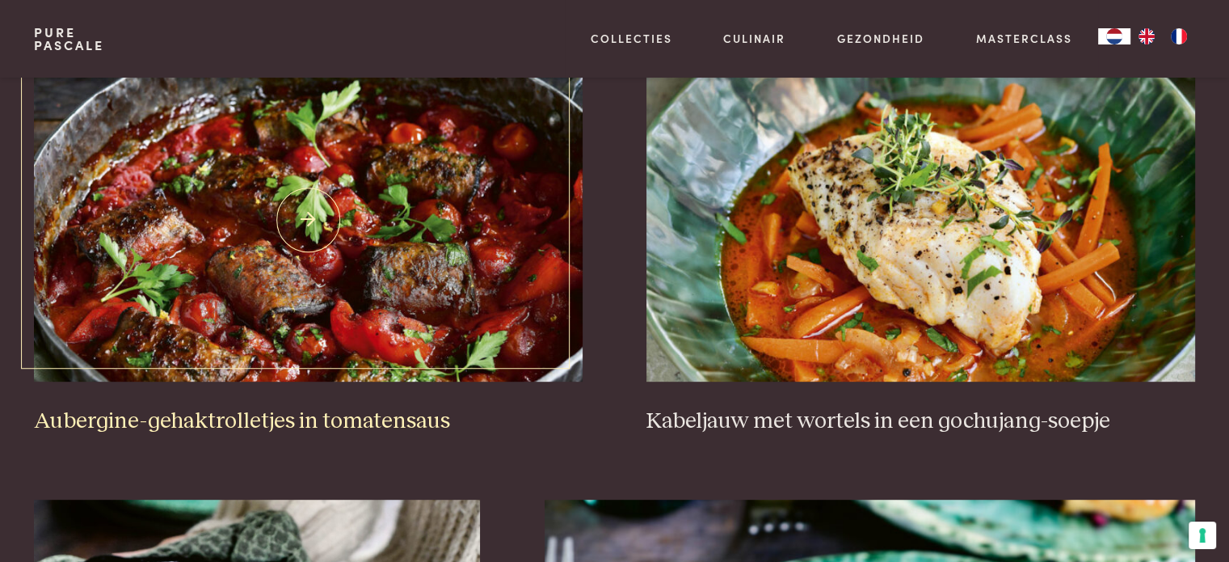 This screenshot has height=562, width=1229. I want to click on a: Aubergine-gehaktrolletjes in tomatensaus Aubergine-gehaktrolletjes in tomatensaus, so click(308, 246).